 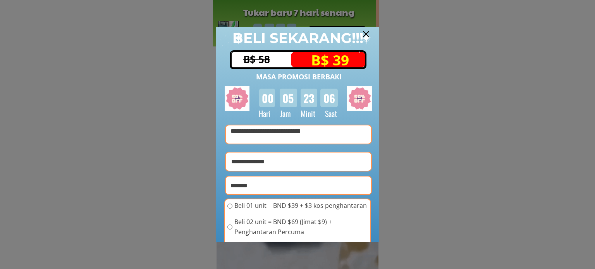 I want to click on span: Beli 02 unit = BND $69 (Jimat $9) + Penghantaran Percuma, so click(x=301, y=227).